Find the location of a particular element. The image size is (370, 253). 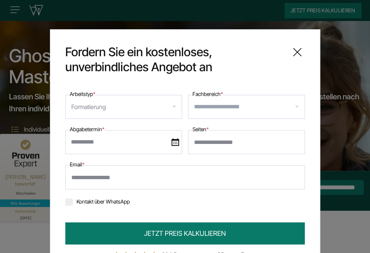

label: Abgabetermin is located at coordinates (87, 129).